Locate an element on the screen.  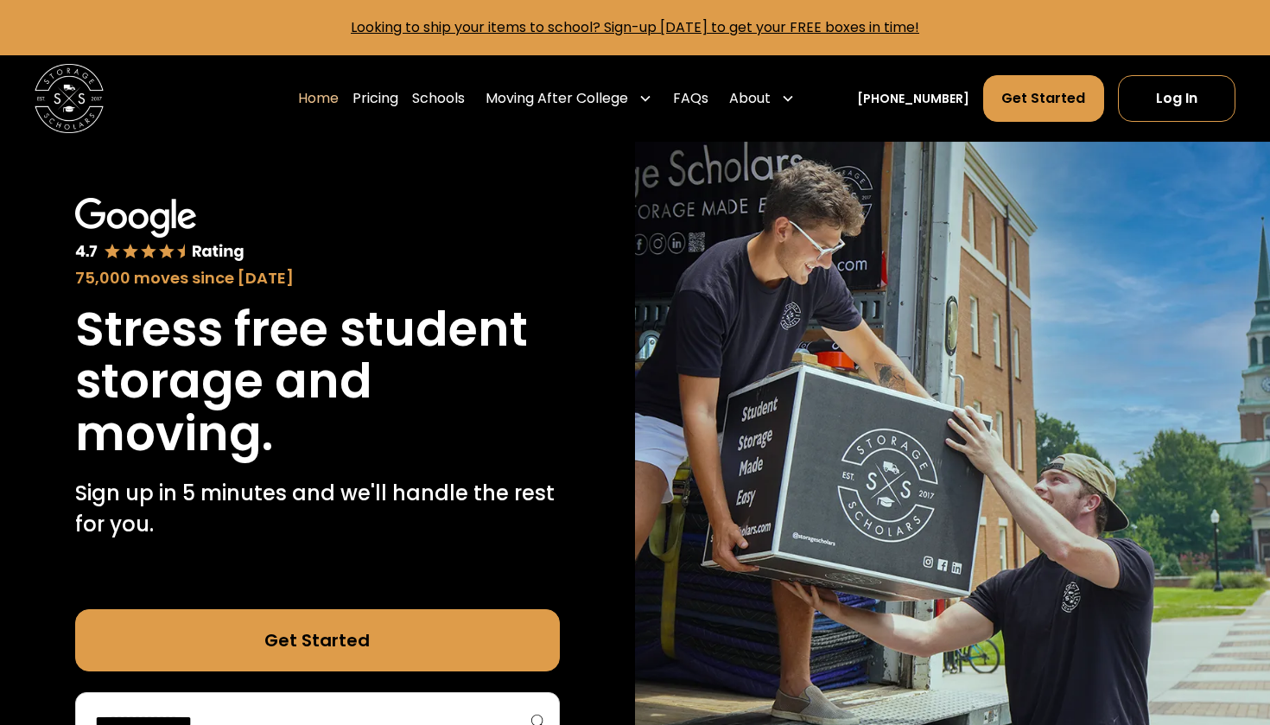
a: Schools is located at coordinates (438, 98).